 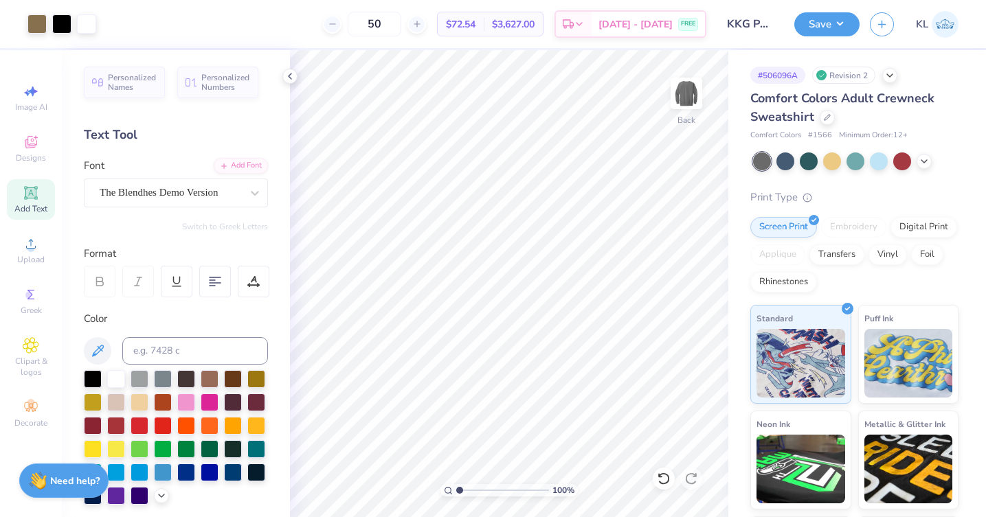 I want to click on span: FREE, so click(x=688, y=24).